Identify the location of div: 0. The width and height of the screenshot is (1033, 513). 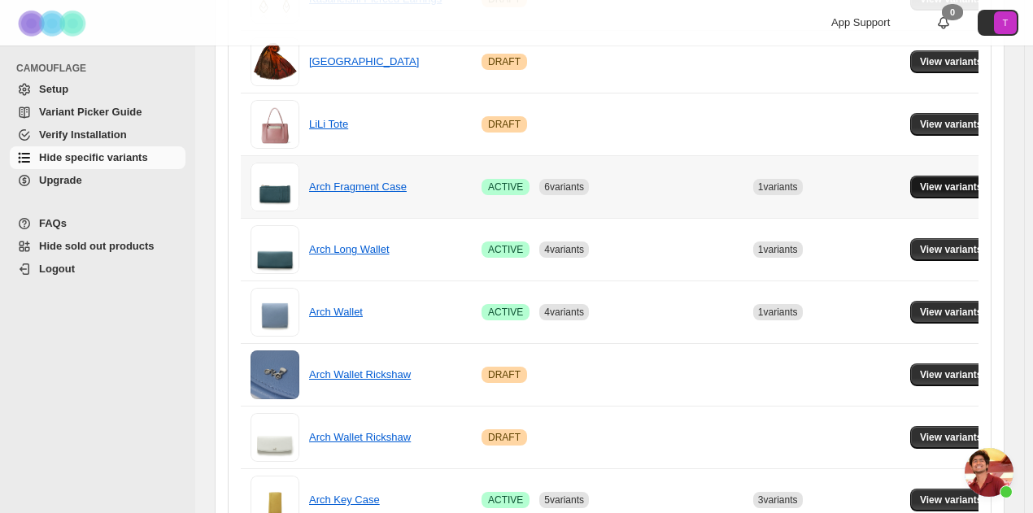
(952, 12).